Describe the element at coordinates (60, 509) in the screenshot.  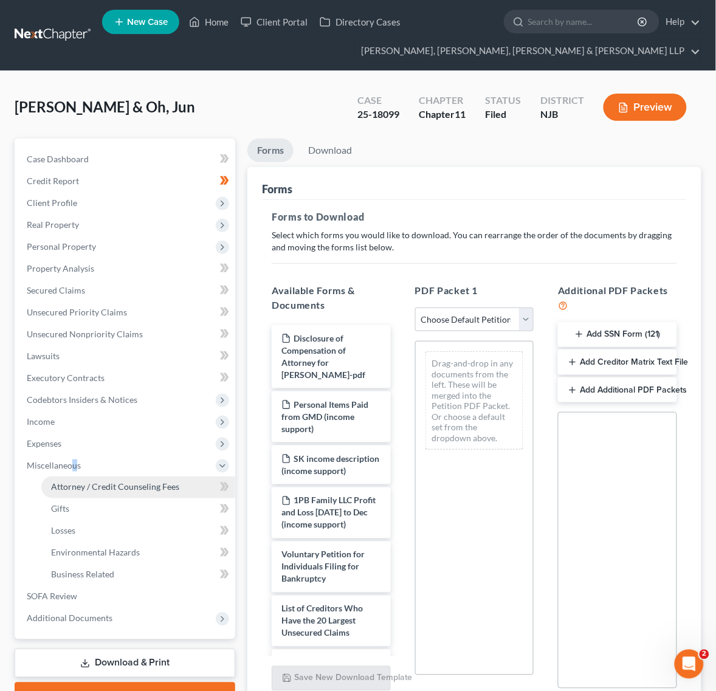
I see `span: Gifts` at that location.